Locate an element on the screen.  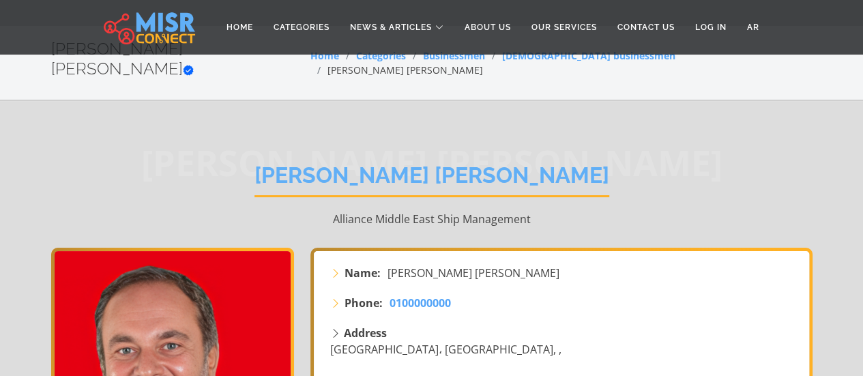
strong: Name: is located at coordinates (362, 273).